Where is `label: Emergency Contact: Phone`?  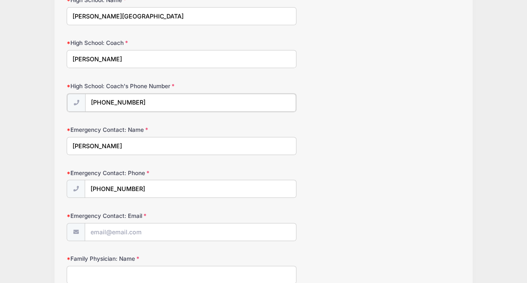
label: Emergency Contact: Phone is located at coordinates (132, 173).